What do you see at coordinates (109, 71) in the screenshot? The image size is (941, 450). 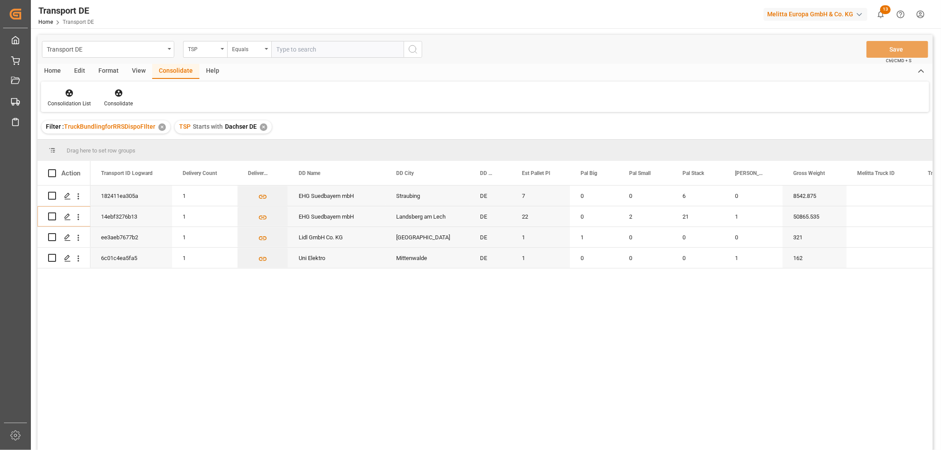 I see `div: Format` at bounding box center [109, 71].